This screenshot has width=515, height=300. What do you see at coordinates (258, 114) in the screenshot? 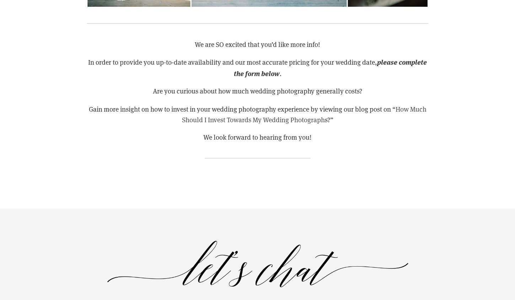
I see `p: Gain more insight on how to invest in your wedding photography experience by viewing our blog pos...` at bounding box center [258, 114].